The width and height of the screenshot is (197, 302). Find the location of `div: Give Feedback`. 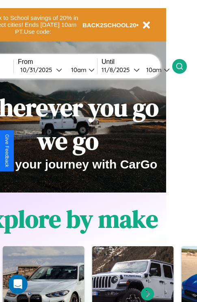

div: Give Feedback is located at coordinates (7, 150).